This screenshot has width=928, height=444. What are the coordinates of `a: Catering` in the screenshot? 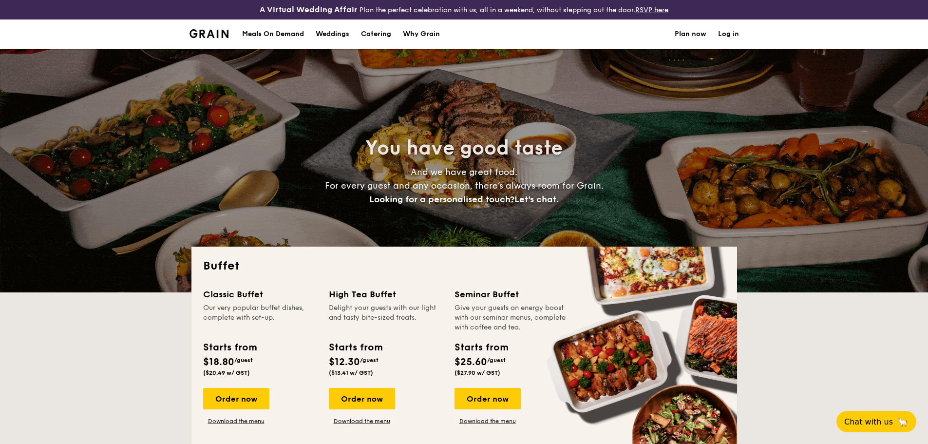 It's located at (376, 34).